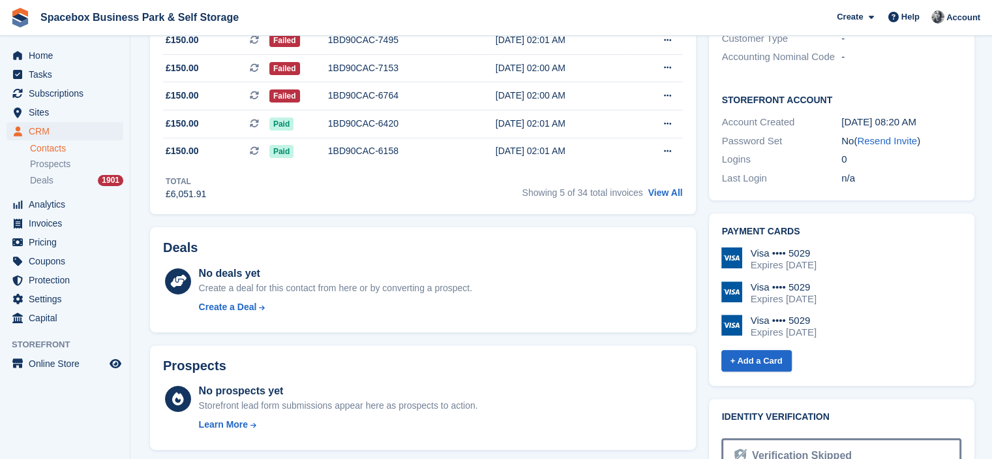 This screenshot has height=459, width=992. I want to click on div: £6,051.91, so click(186, 194).